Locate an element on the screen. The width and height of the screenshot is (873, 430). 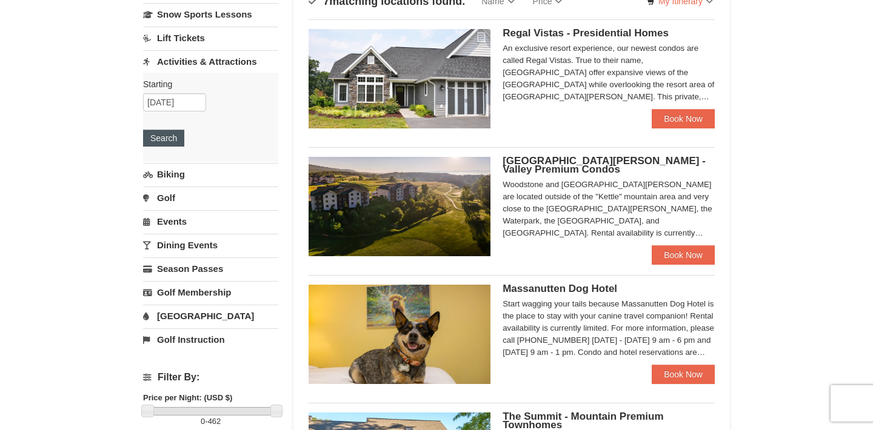
a: Events is located at coordinates (210, 221).